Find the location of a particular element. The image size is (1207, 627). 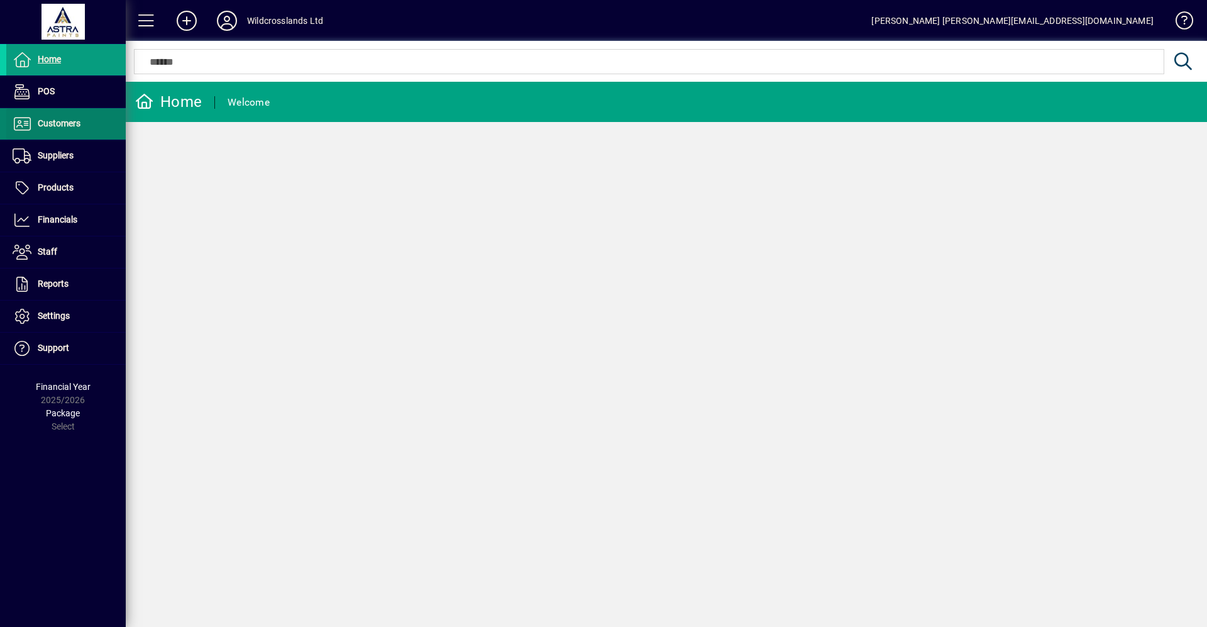

a: Staff is located at coordinates (66, 252).